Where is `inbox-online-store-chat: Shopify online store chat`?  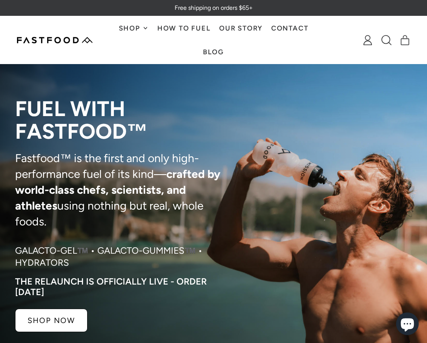 inbox-online-store-chat: Shopify online store chat is located at coordinates (407, 325).